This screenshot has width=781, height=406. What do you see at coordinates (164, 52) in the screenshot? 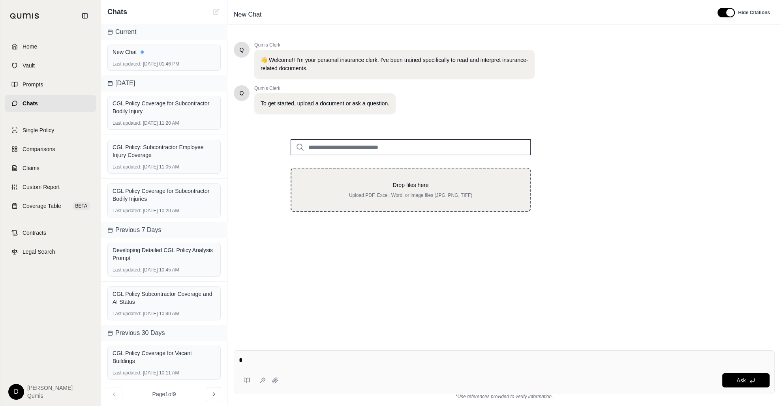
I see `div: New Chat` at bounding box center [164, 52].